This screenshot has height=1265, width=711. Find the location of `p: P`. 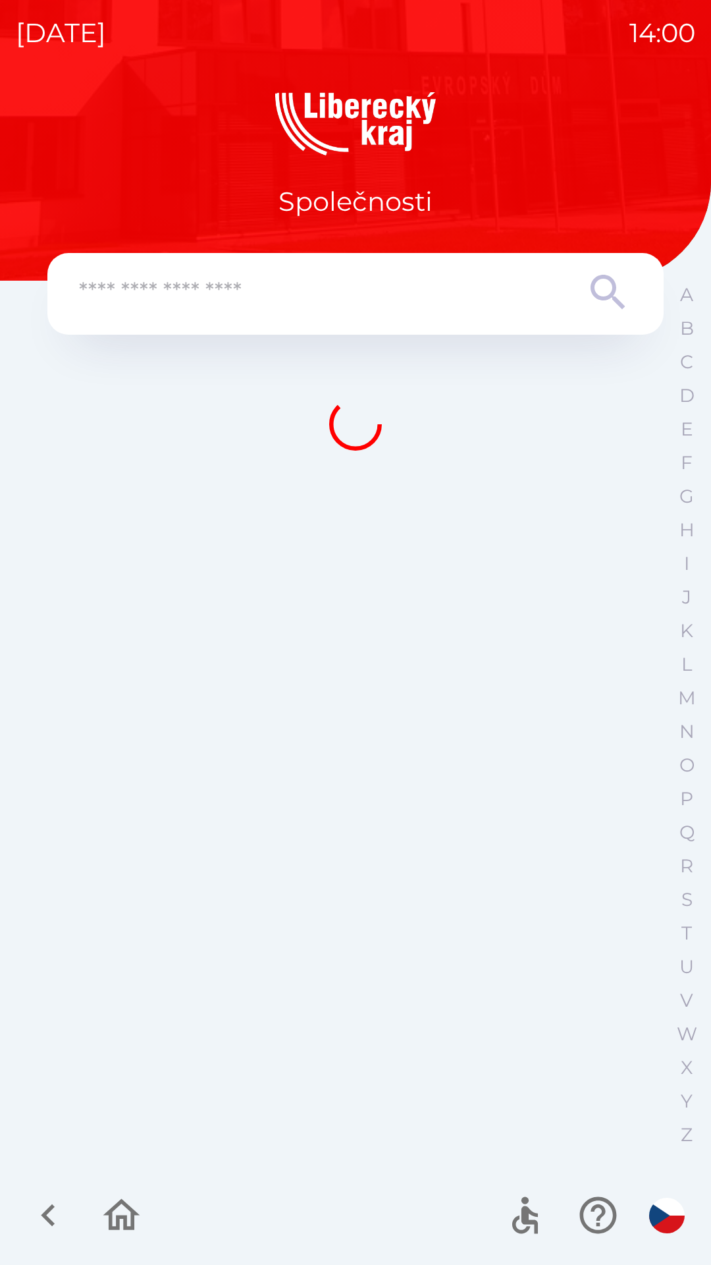

p: P is located at coordinates (687, 798).